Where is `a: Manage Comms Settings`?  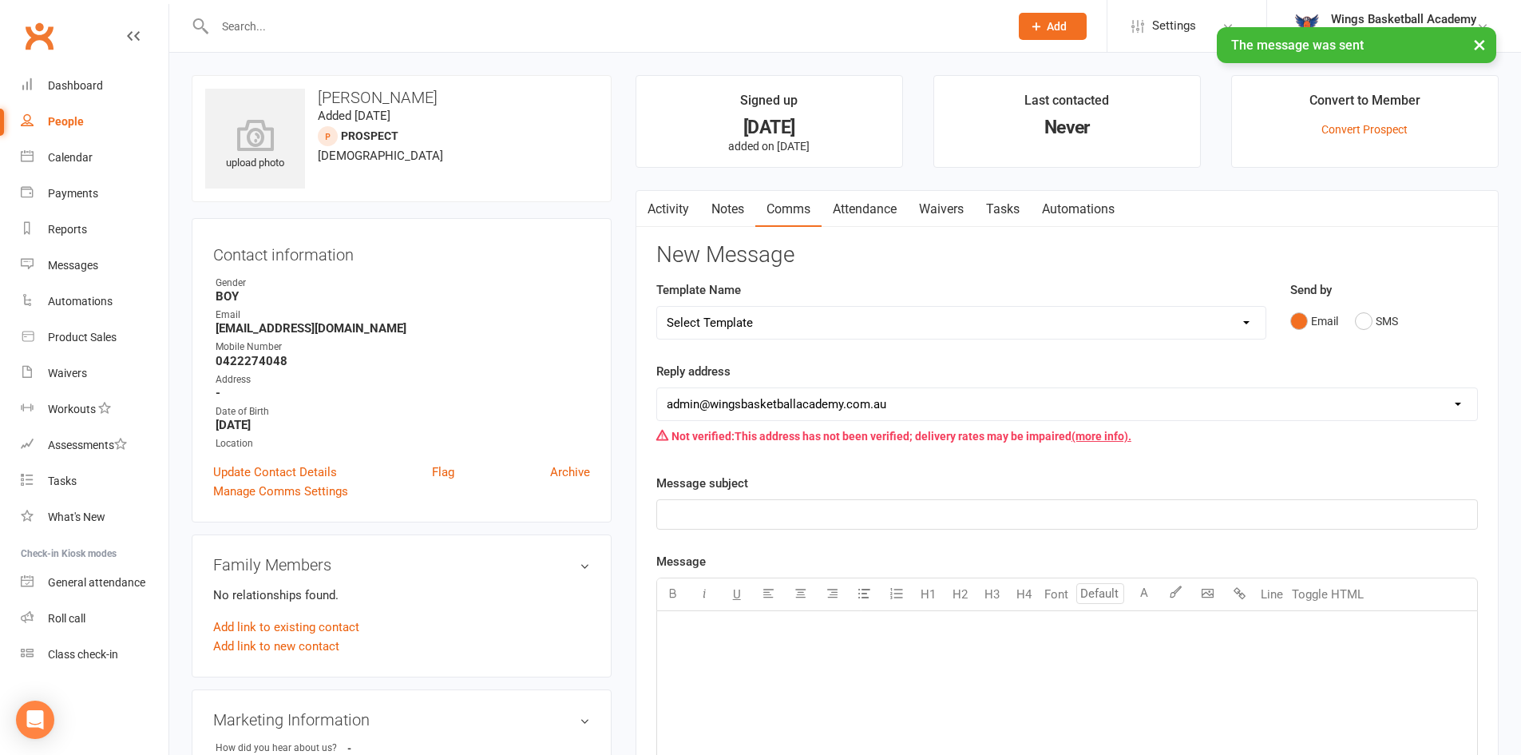
a: Manage Comms Settings is located at coordinates (280, 491).